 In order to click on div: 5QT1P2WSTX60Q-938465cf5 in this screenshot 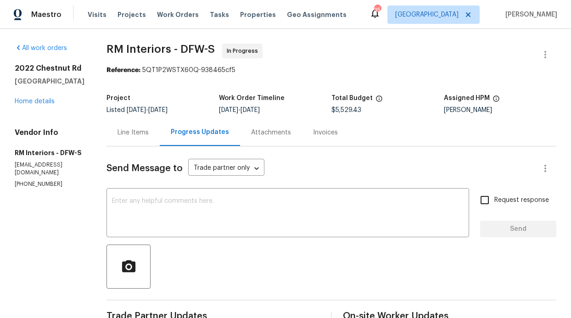, I will do `click(331, 70)`.